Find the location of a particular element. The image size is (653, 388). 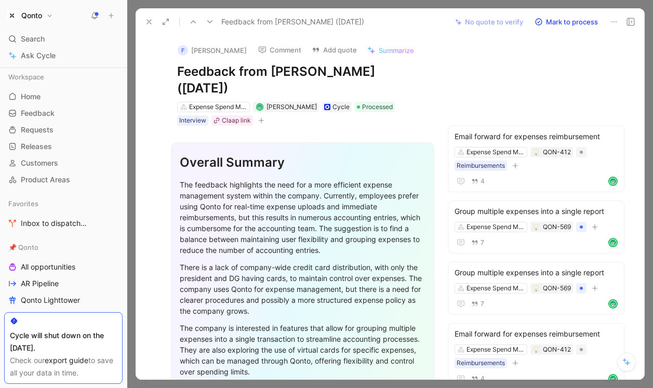

span: AR Pipeline is located at coordinates (39, 284).